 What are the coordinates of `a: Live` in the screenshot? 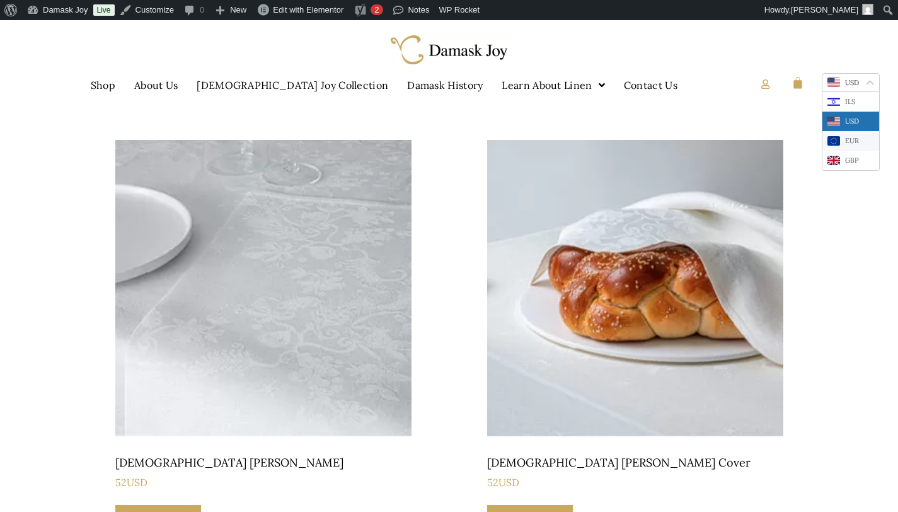 It's located at (104, 10).